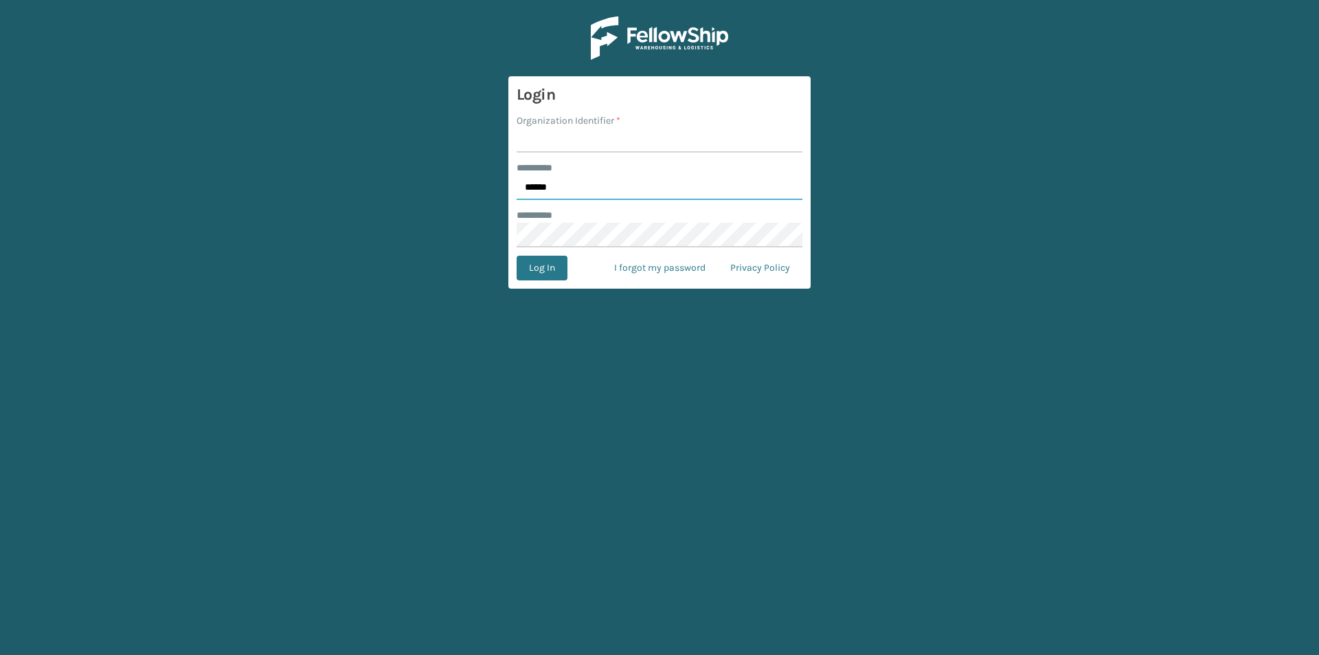  Describe the element at coordinates (659, 268) in the screenshot. I see `a: I forgot my password` at that location.